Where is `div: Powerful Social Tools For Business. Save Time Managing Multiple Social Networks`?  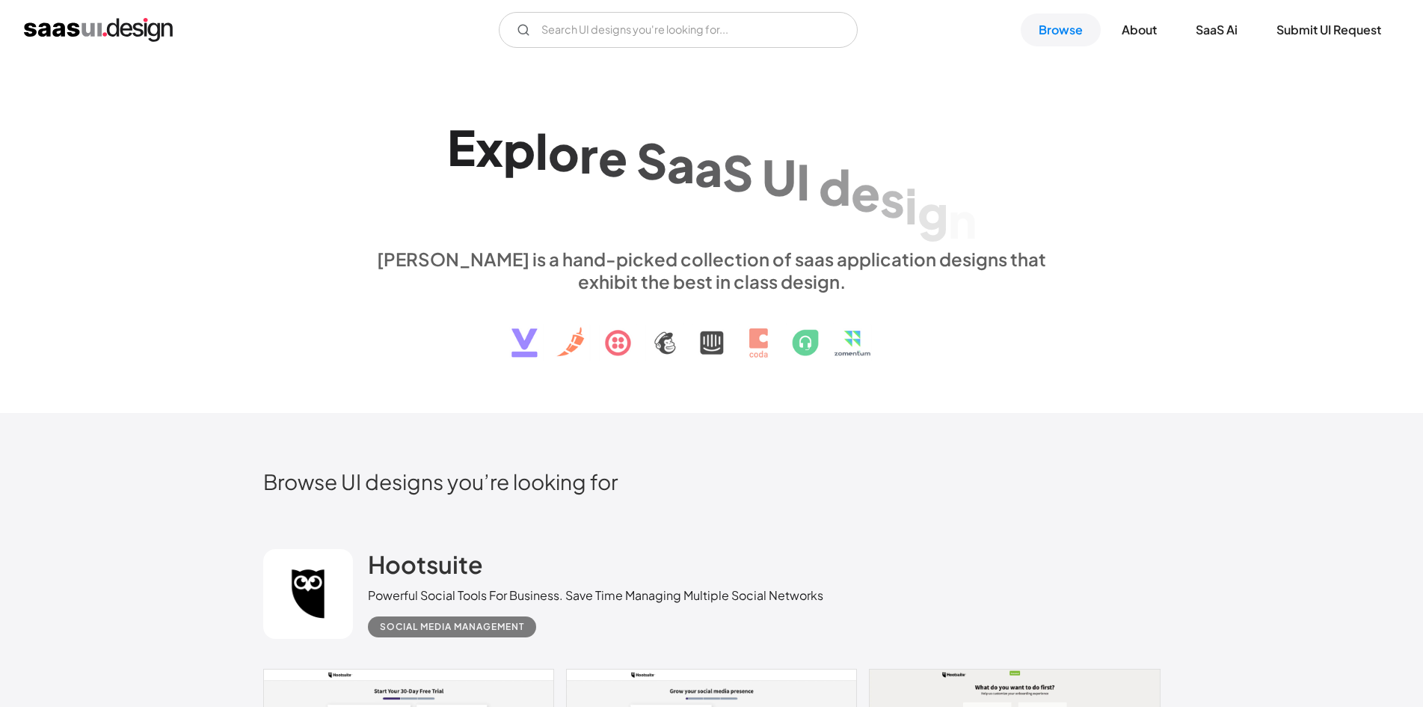
div: Powerful Social Tools For Business. Save Time Managing Multiple Social Networks is located at coordinates (595, 595).